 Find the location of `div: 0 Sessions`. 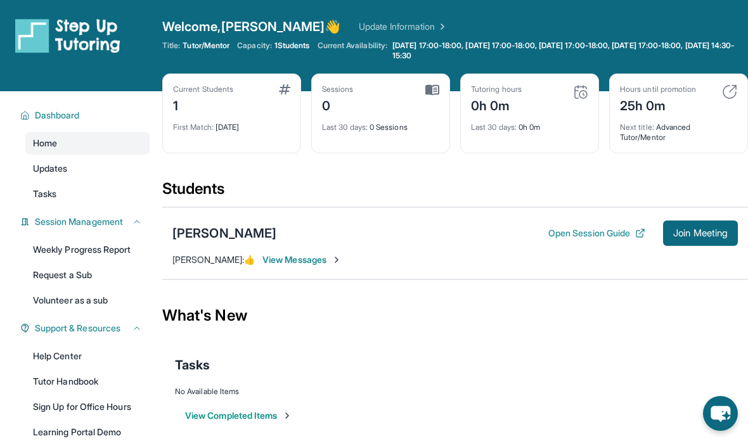

div: 0 Sessions is located at coordinates (380, 124).